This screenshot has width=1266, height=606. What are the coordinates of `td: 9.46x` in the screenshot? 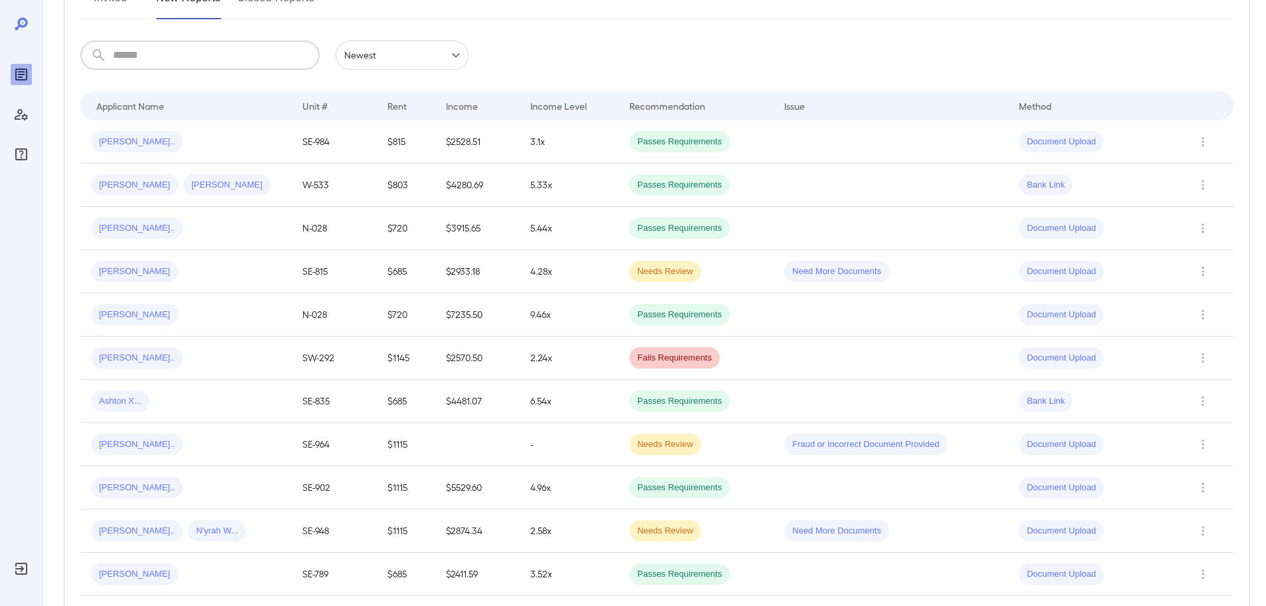 It's located at (569, 314).